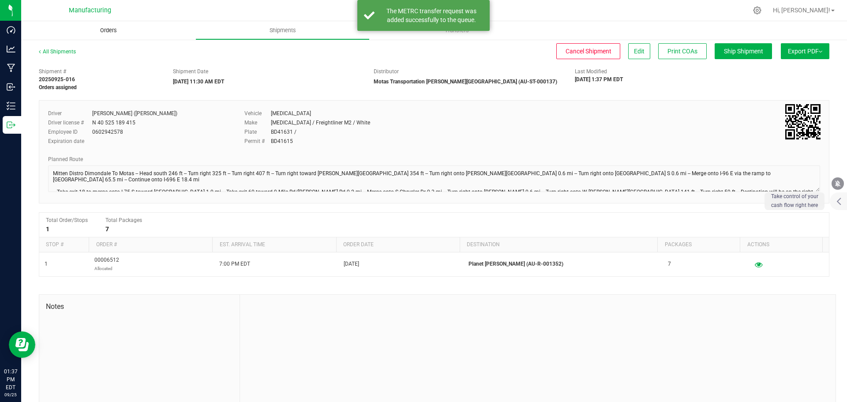 Image resolution: width=847 pixels, height=402 pixels. I want to click on label: Distributor, so click(386, 71).